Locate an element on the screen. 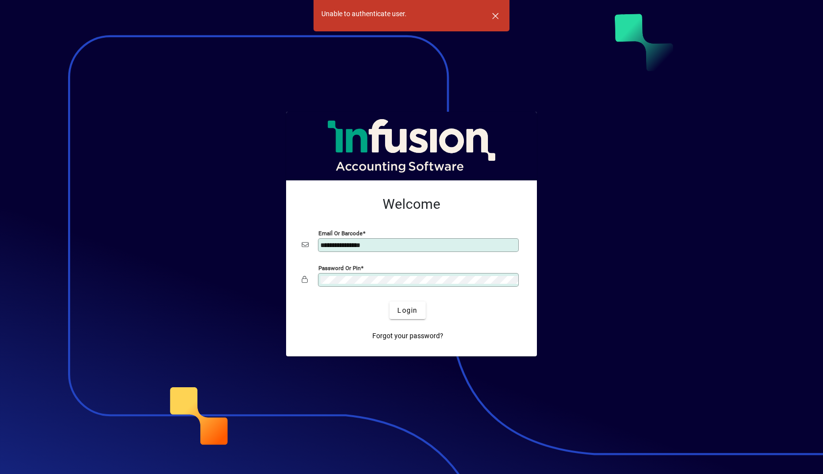 The width and height of the screenshot is (823, 474). div: Unable to authenticate user. is located at coordinates (364, 14).